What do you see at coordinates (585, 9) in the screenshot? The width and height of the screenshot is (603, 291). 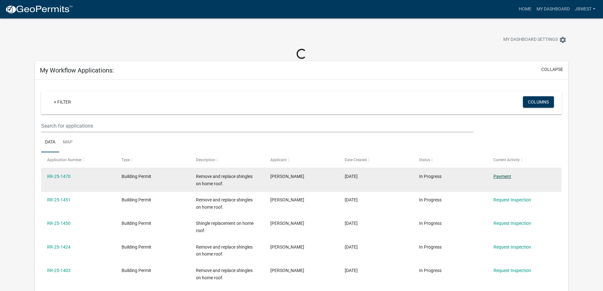 I see `a: jbwest` at bounding box center [585, 9].